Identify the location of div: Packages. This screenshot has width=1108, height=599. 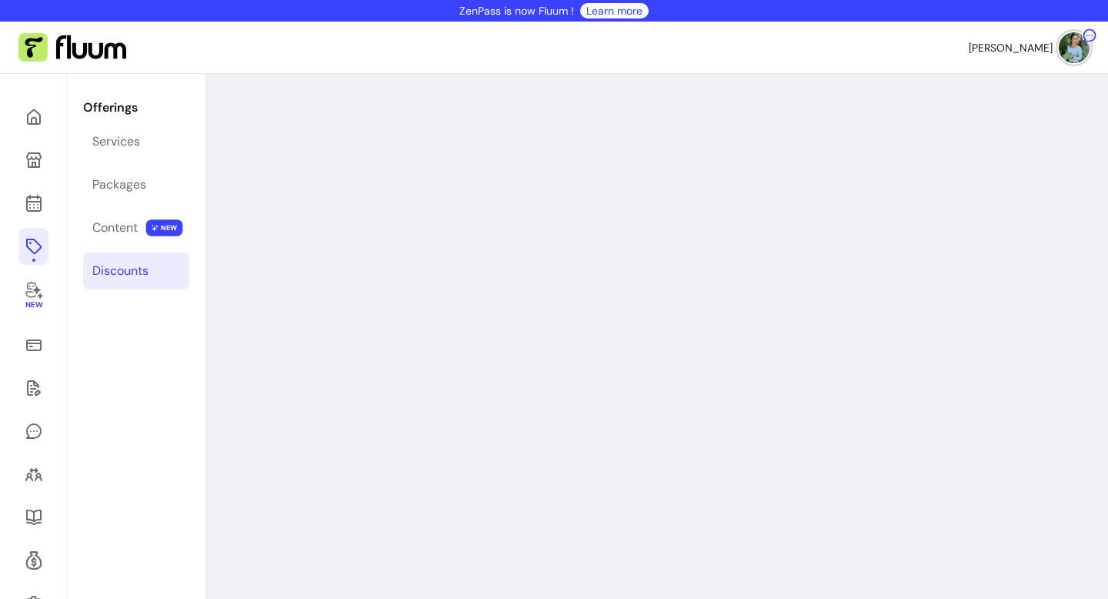
(119, 185).